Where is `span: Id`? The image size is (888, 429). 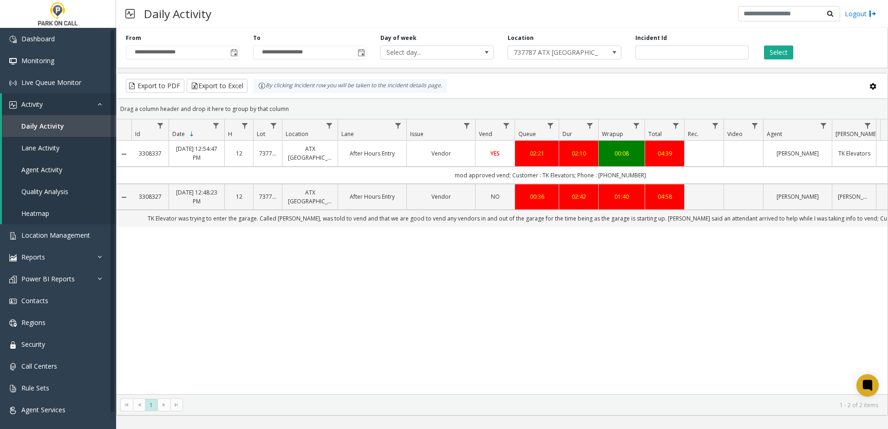 span: Id is located at coordinates (137, 134).